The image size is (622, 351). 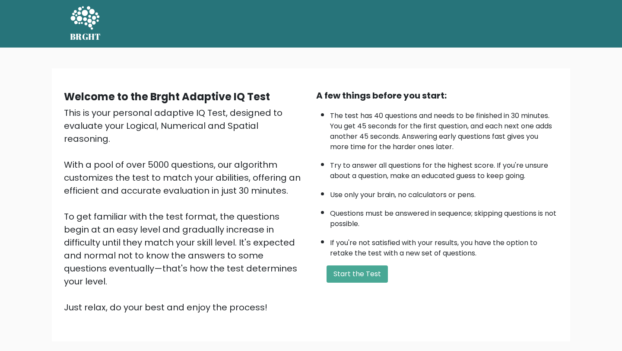 What do you see at coordinates (85, 37) in the screenshot?
I see `h5: BRGHT` at bounding box center [85, 37].